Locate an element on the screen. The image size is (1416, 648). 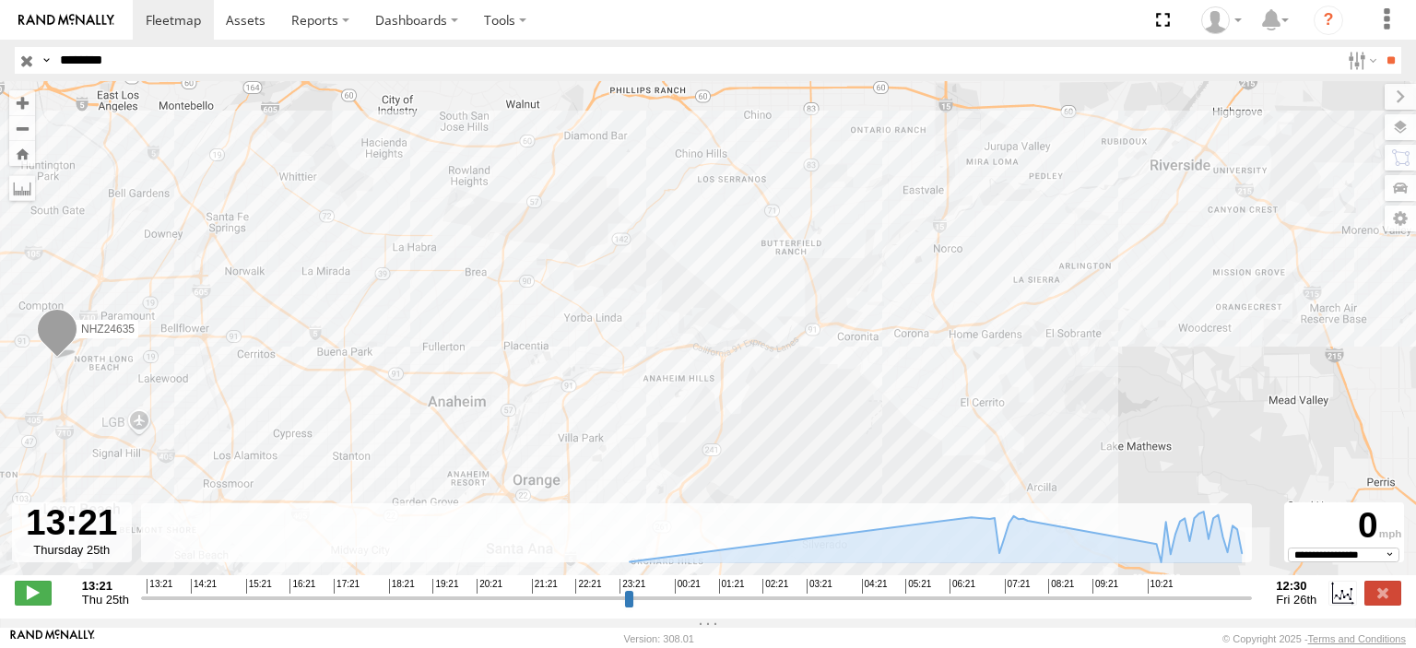
span: 08:21 is located at coordinates (1061, 586).